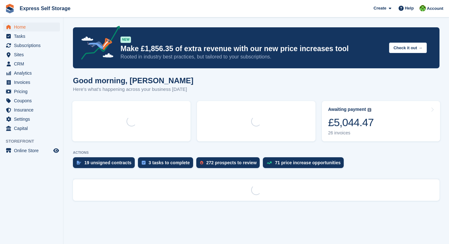  Describe the element at coordinates (34, 141) in the screenshot. I see `span: Storefront` at that location.